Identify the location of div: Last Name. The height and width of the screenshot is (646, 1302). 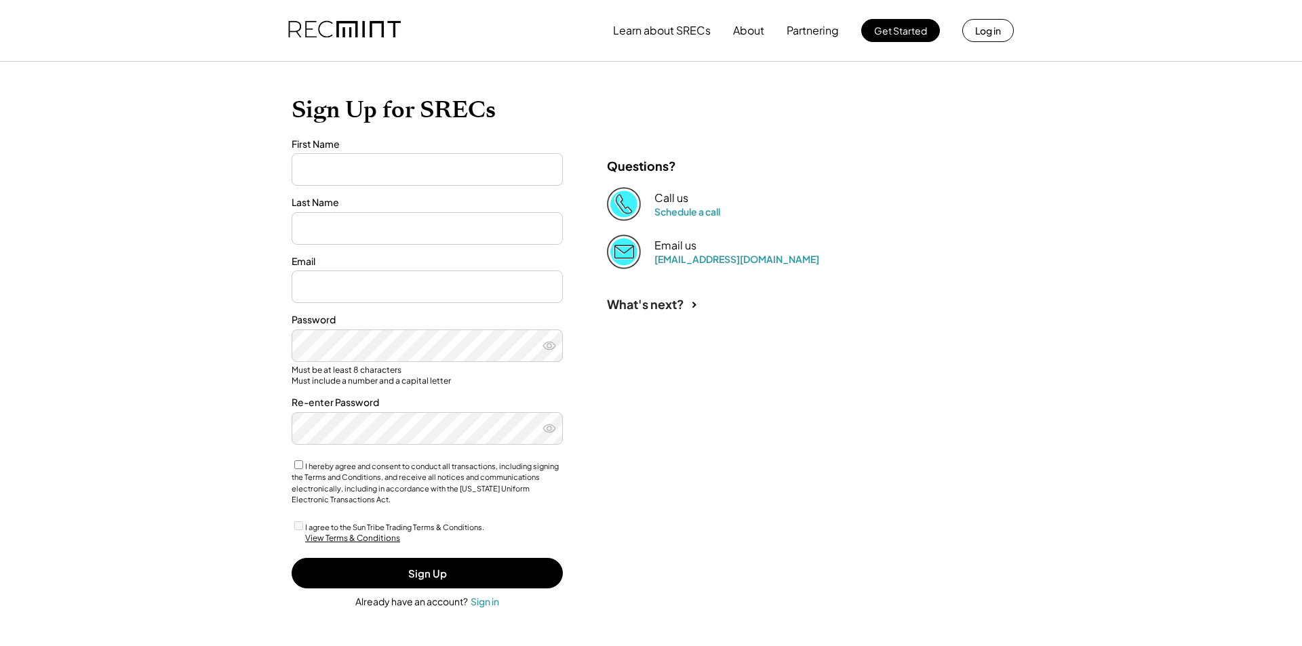
(427, 203).